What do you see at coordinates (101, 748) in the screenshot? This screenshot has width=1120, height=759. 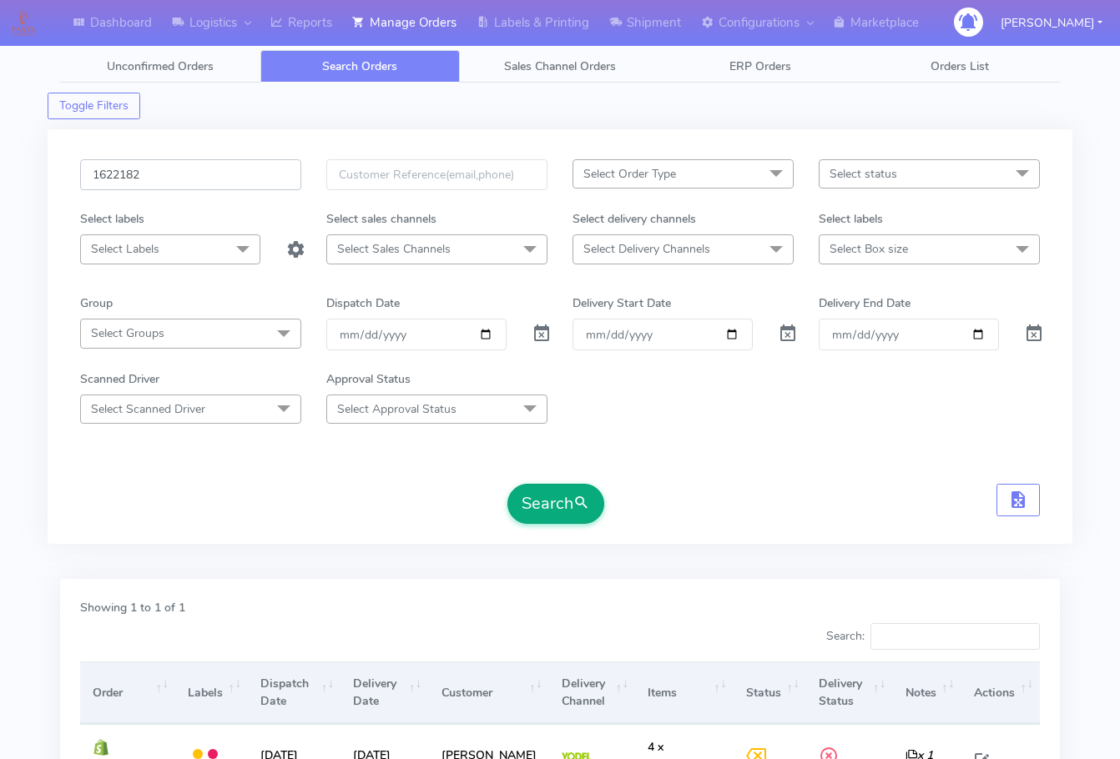 I see `img: shopify.png` at bounding box center [101, 748].